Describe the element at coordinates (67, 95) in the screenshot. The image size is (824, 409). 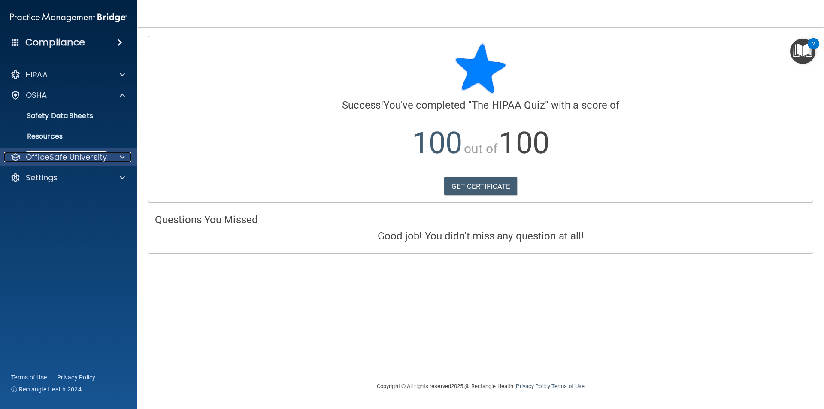
I see `a: OSHA` at that location.